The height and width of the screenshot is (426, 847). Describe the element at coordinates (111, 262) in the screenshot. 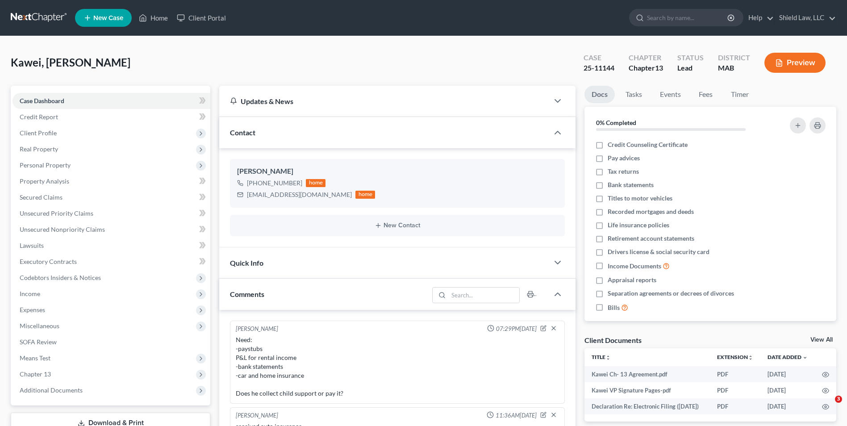

I see `a: Executory Contracts` at that location.